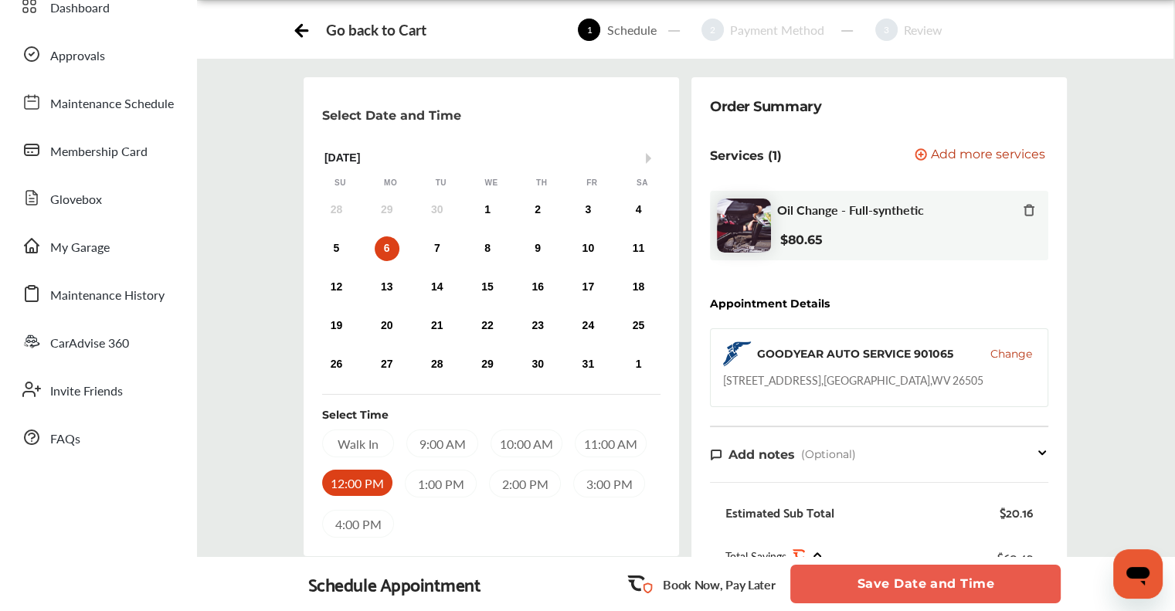 This screenshot has width=1175, height=611. Describe the element at coordinates (437, 326) in the screenshot. I see `div: Choose Tuesday, October 21st, 2025` at that location.